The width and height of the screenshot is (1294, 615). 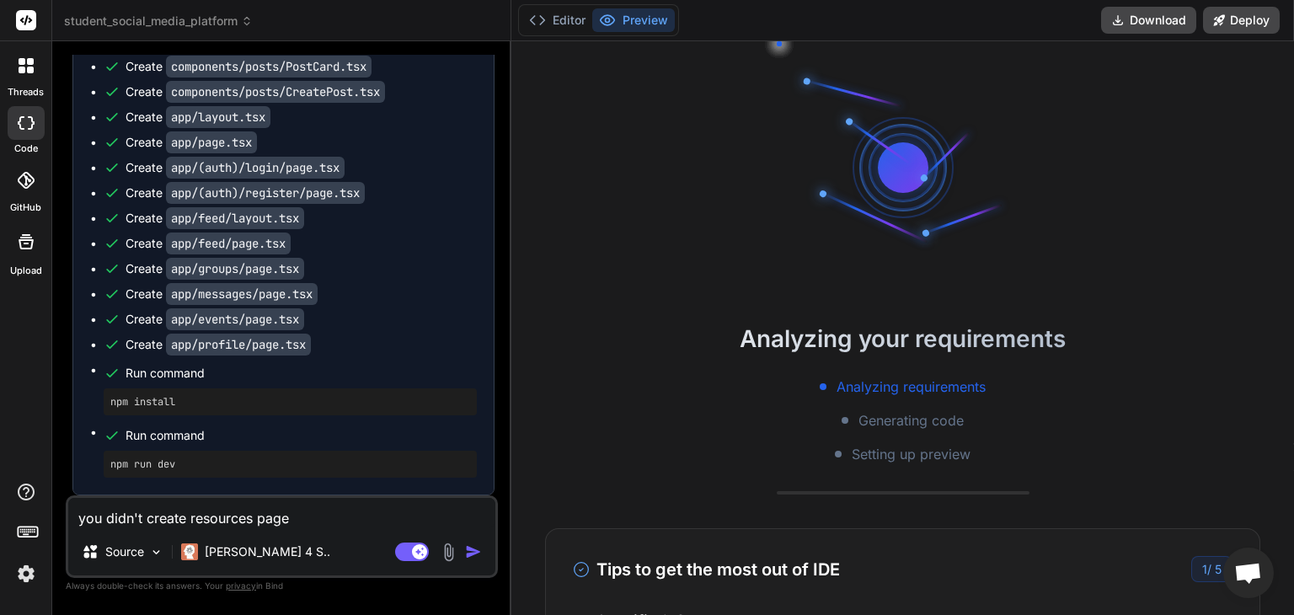 I want to click on code: app/layout.tsx, so click(x=218, y=117).